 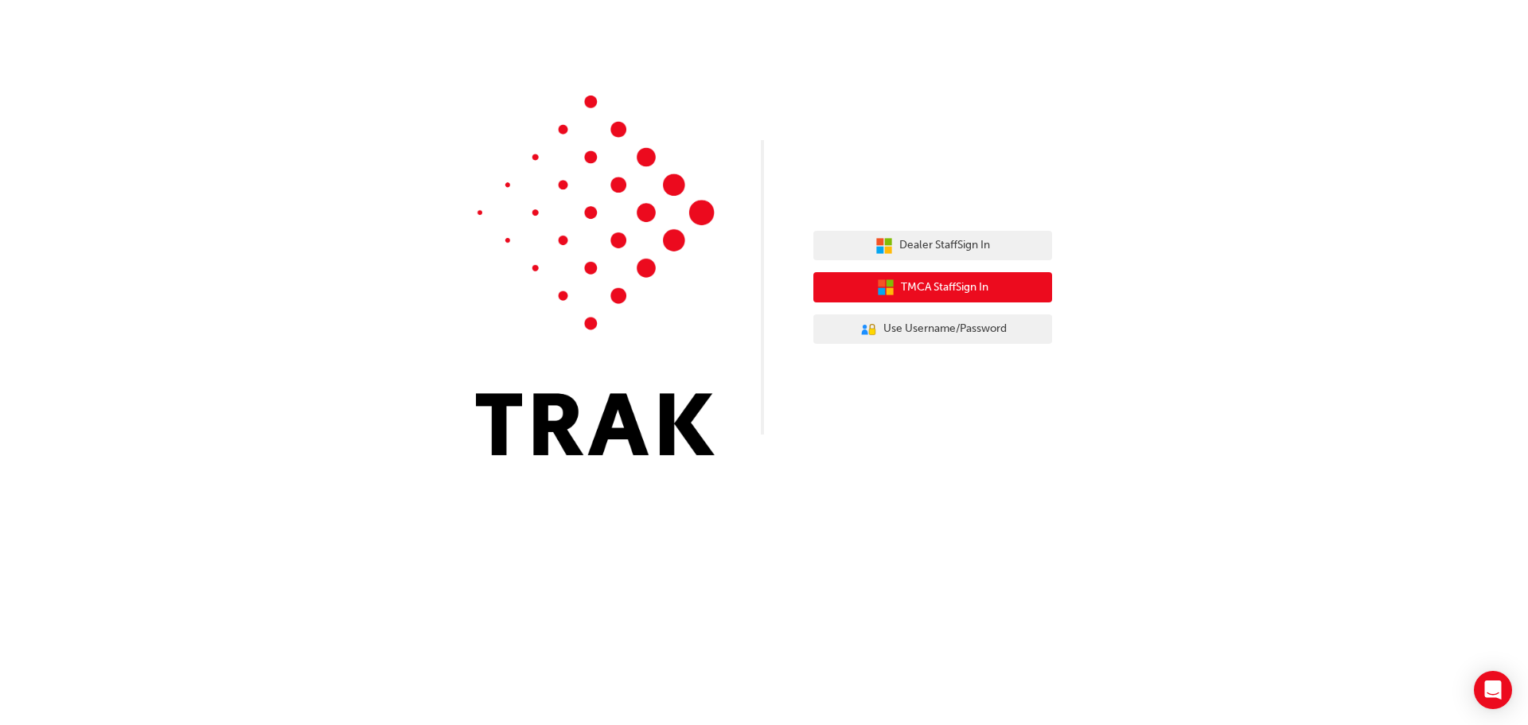 What do you see at coordinates (933, 287) in the screenshot?
I see `button: TMCA StaffSign In` at bounding box center [933, 287].